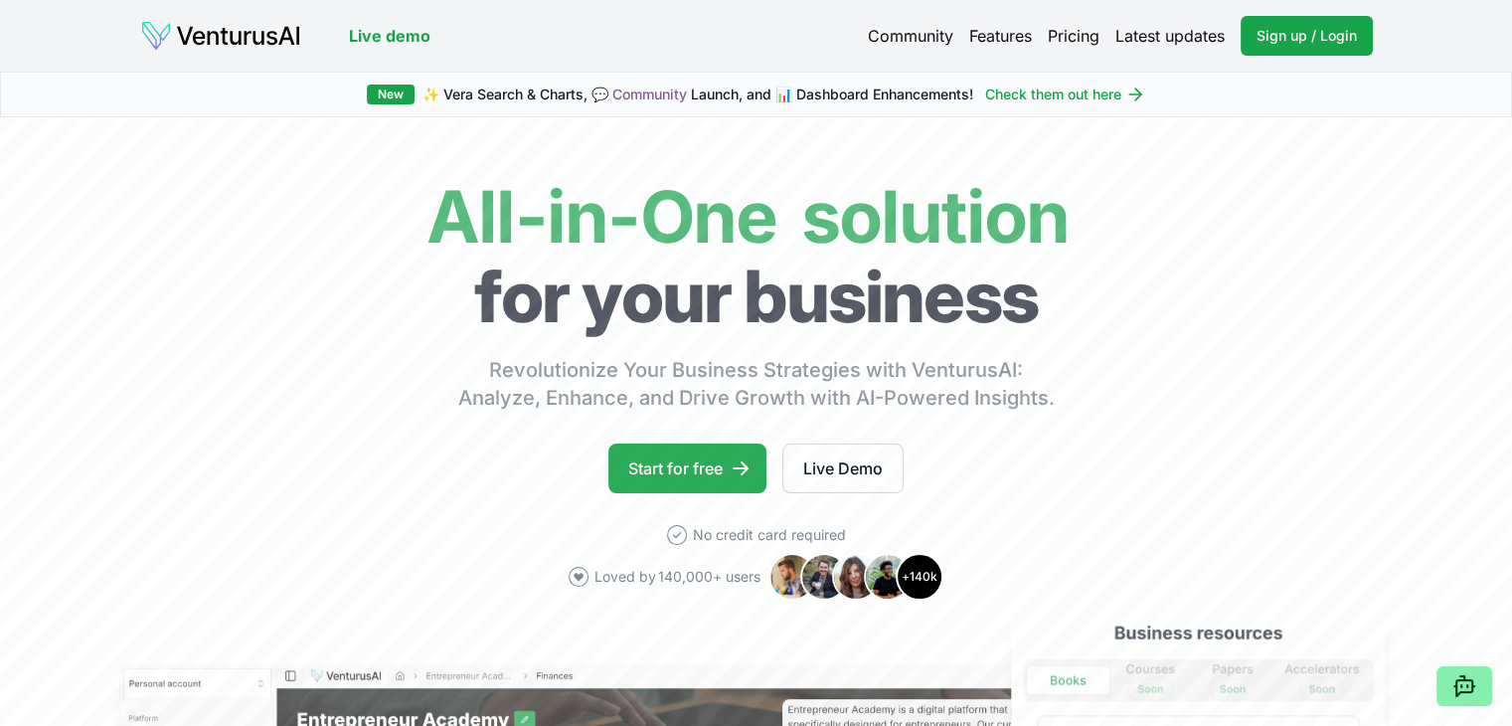 Image resolution: width=1512 pixels, height=726 pixels. Describe the element at coordinates (687, 468) in the screenshot. I see `a: Start for free` at that location.